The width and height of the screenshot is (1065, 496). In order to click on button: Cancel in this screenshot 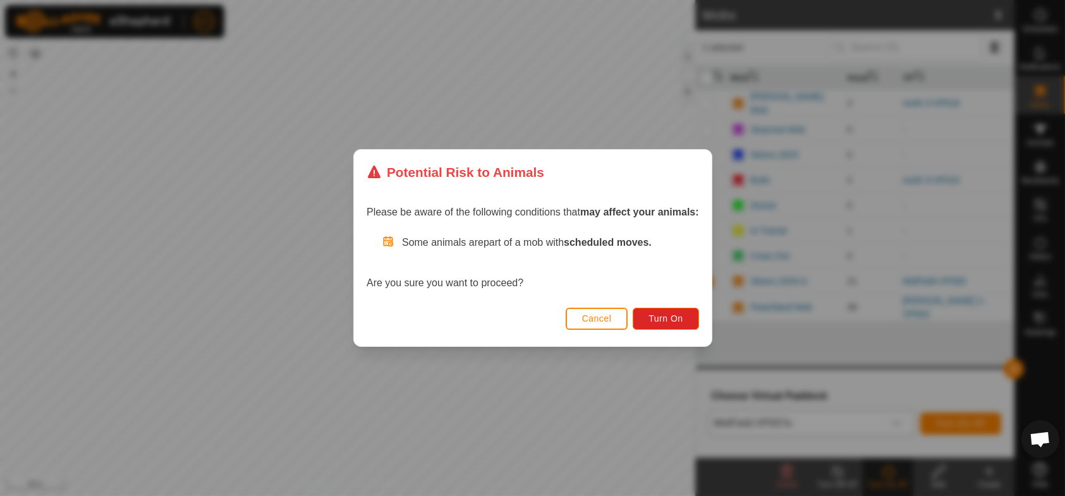, I will do `click(596, 319)`.